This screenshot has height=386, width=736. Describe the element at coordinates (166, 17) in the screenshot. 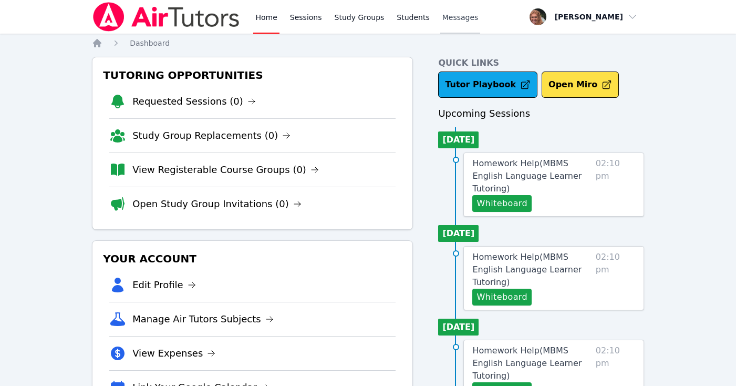

I see `img: Air Tutors` at that location.